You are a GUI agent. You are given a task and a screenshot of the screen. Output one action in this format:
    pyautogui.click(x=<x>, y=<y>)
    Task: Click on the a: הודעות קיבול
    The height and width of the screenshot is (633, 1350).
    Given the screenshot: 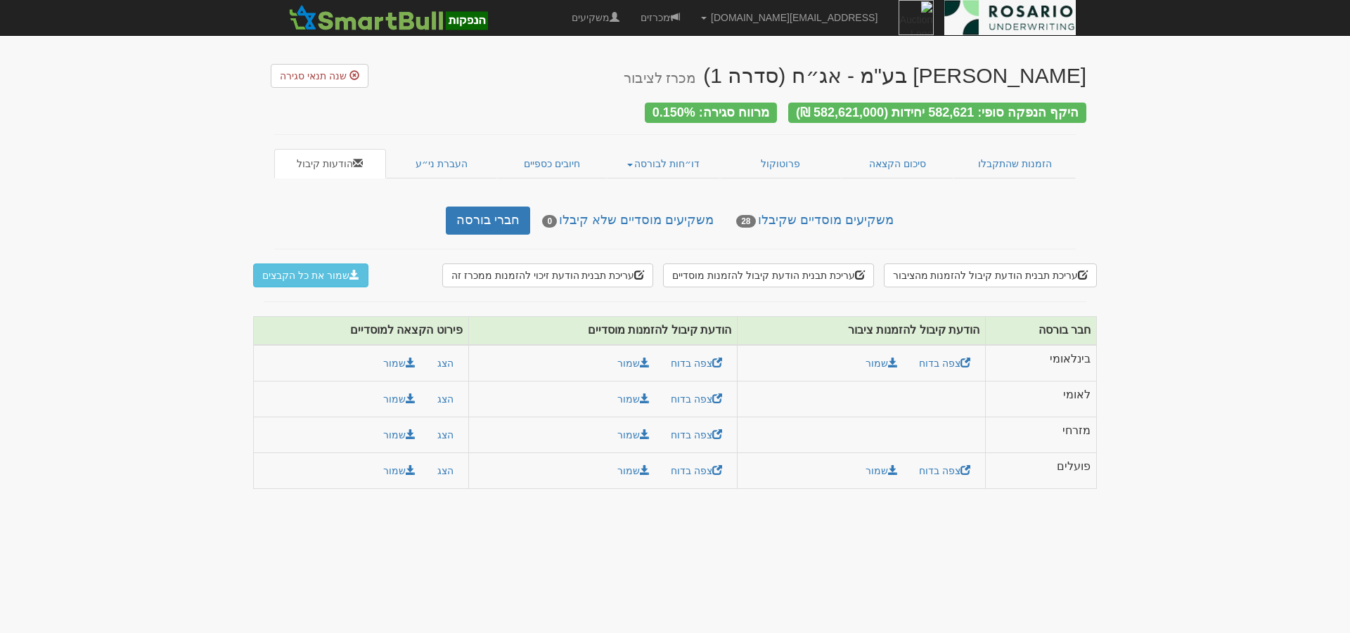 What is the action you would take?
    pyautogui.click(x=330, y=164)
    